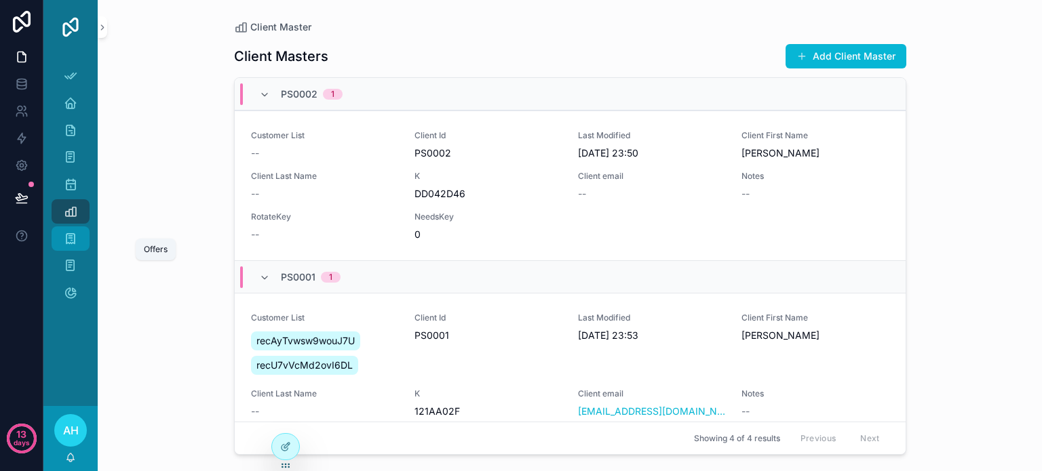 Image resolution: width=1042 pixels, height=471 pixels. Describe the element at coordinates (305, 341) in the screenshot. I see `span: recAyTvwsw9wouJ7U` at that location.